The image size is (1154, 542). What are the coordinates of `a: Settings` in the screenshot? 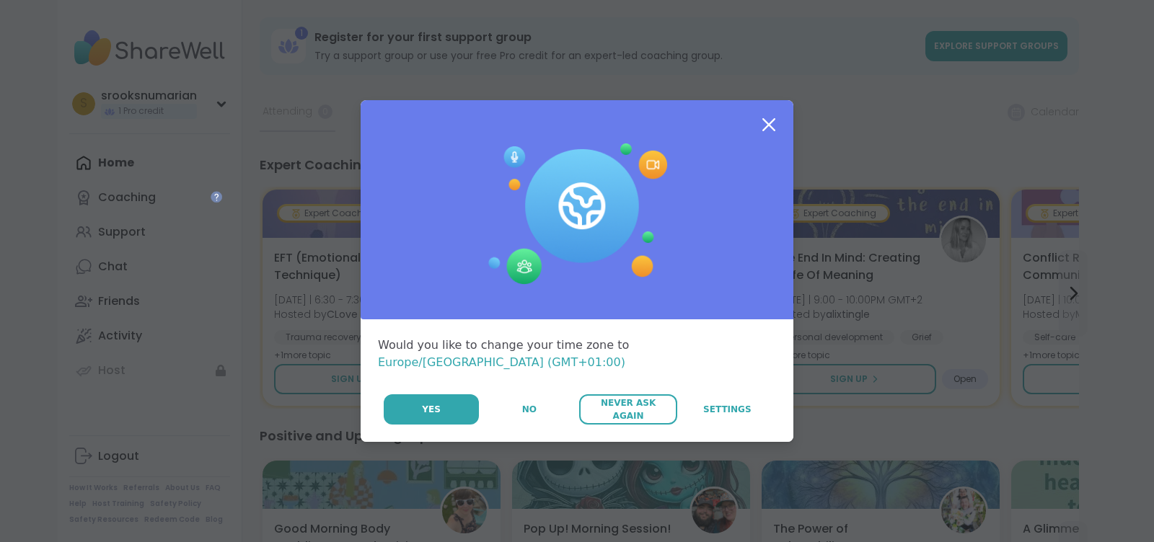 It's located at (727, 410).